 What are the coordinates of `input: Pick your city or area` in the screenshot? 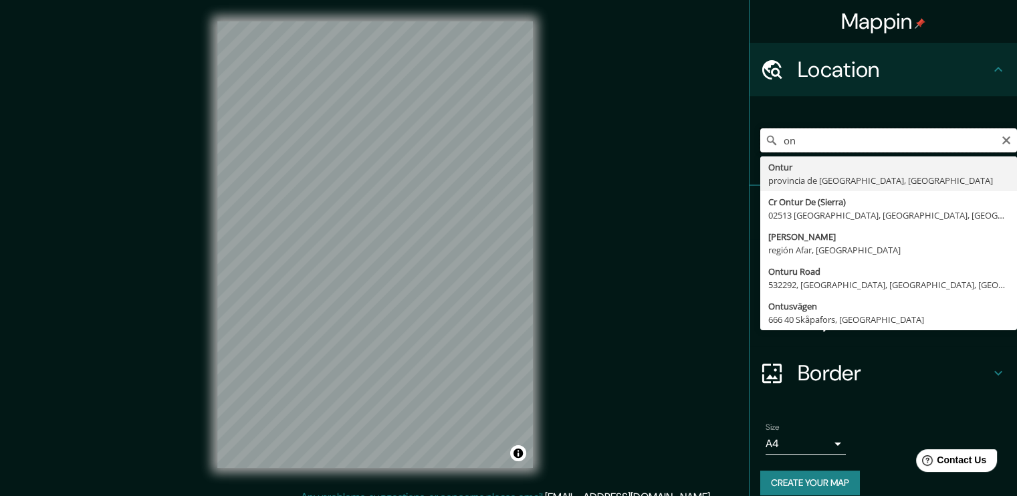 It's located at (889, 140).